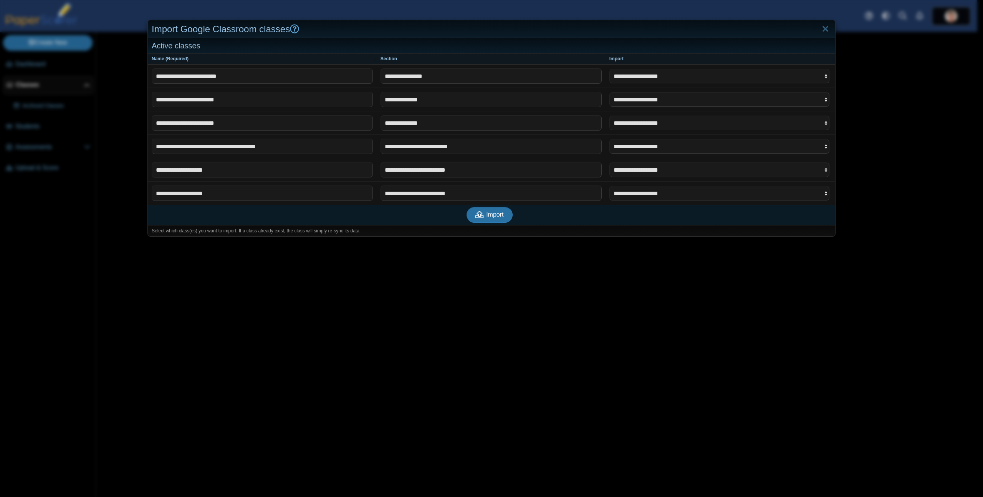 The height and width of the screenshot is (497, 983). Describe the element at coordinates (495, 214) in the screenshot. I see `span: Import` at that location.